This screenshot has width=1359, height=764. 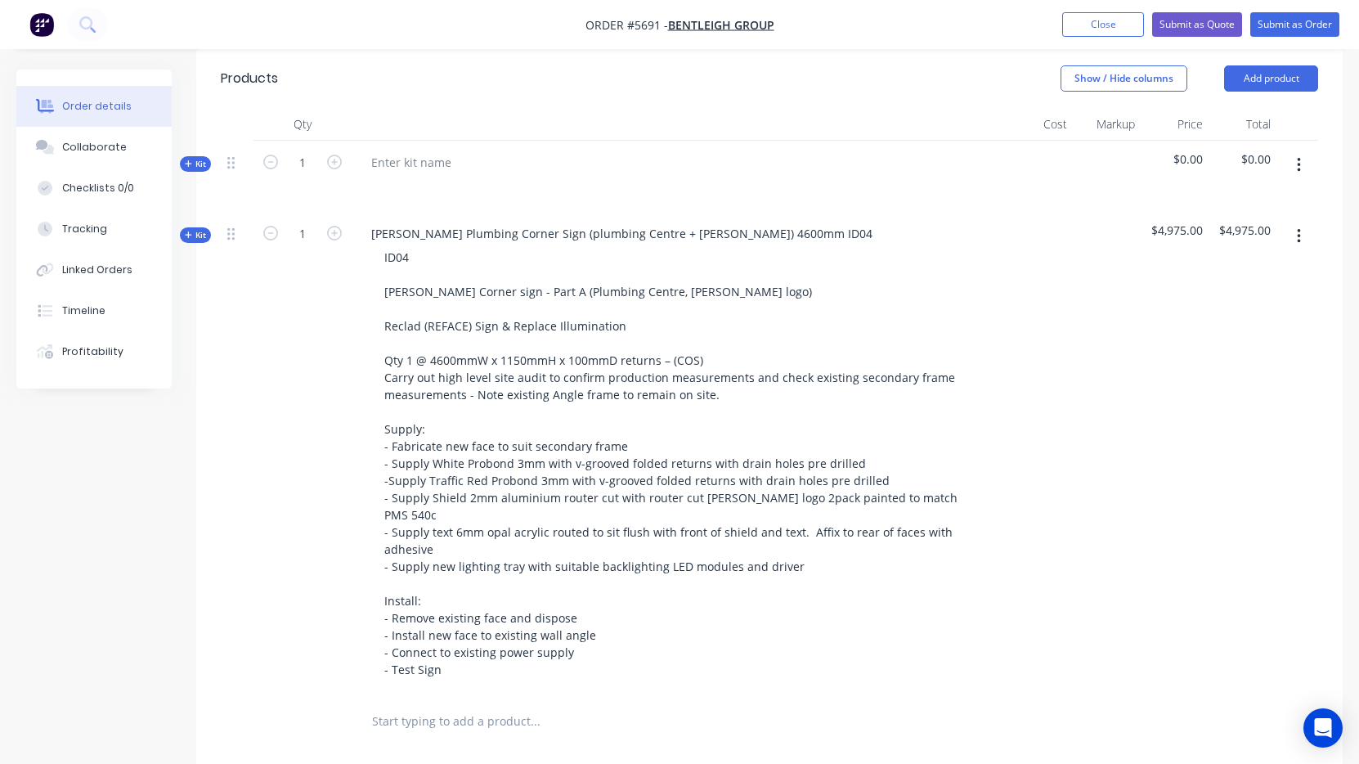 I want to click on div: Cost, so click(x=1039, y=124).